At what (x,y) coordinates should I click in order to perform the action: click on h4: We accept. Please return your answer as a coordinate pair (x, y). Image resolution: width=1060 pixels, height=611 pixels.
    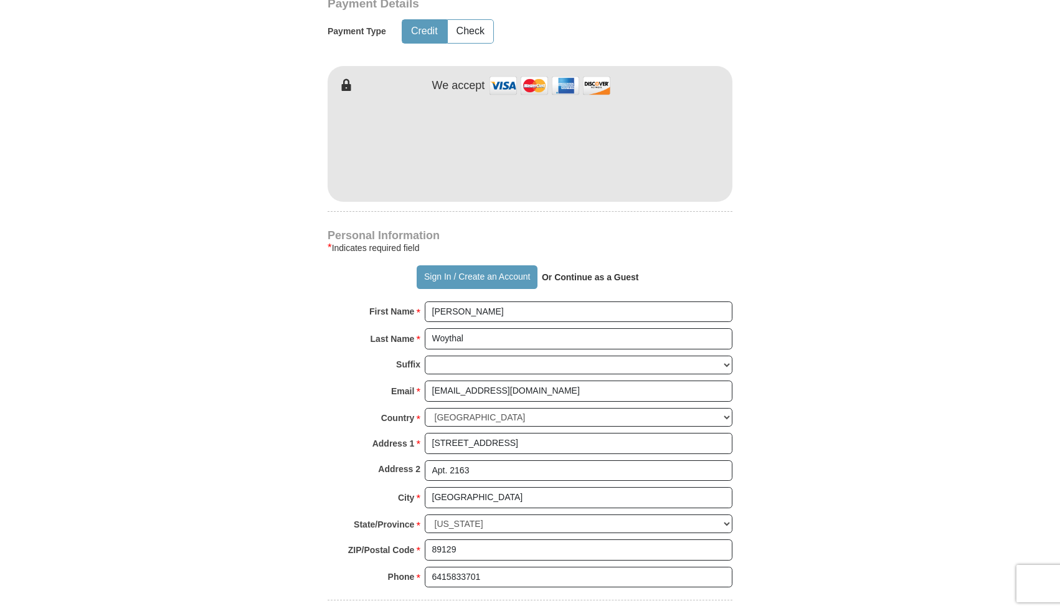
    Looking at the image, I should click on (459, 86).